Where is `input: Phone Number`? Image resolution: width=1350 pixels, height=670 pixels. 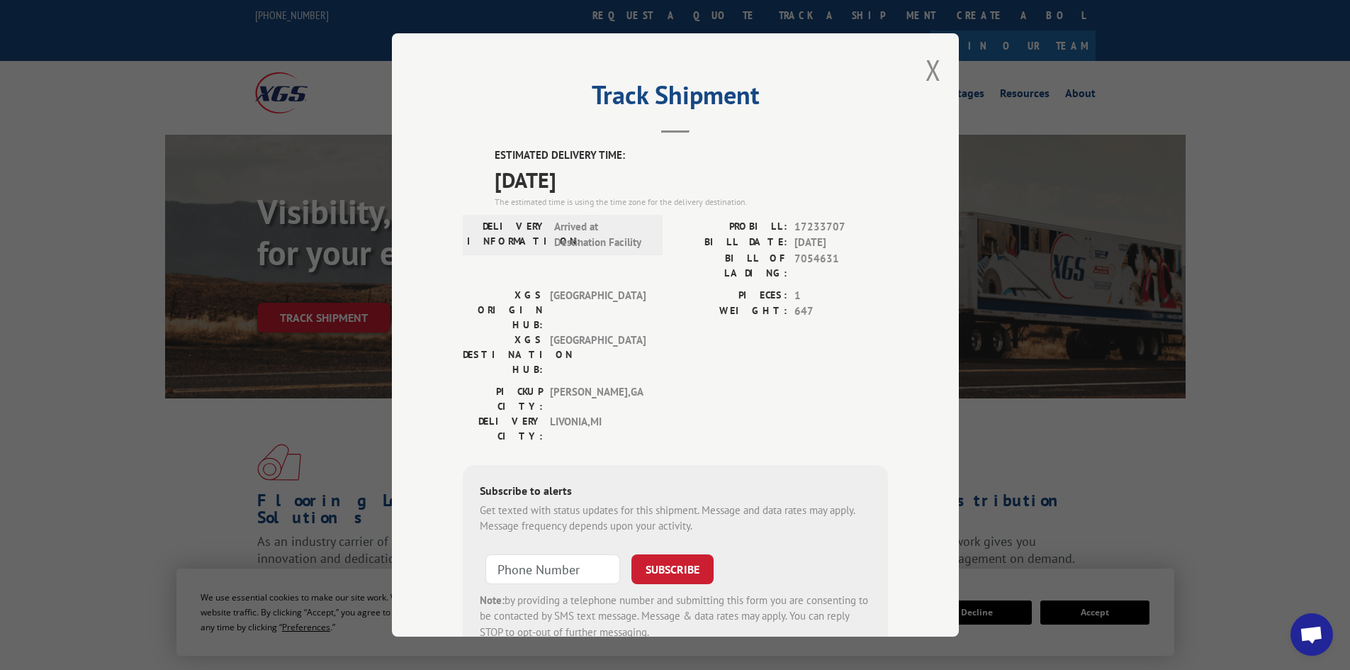
input: Phone Number is located at coordinates (553, 569).